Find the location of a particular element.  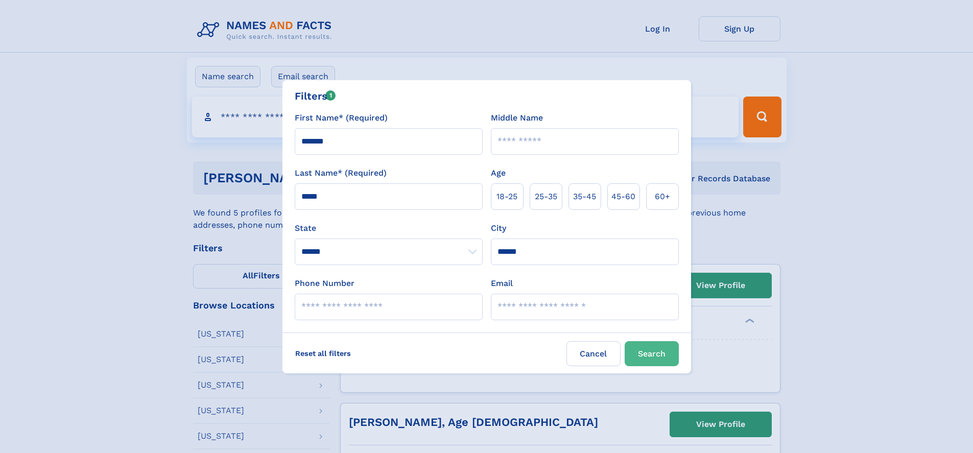

label: Phone Number is located at coordinates (324, 284).